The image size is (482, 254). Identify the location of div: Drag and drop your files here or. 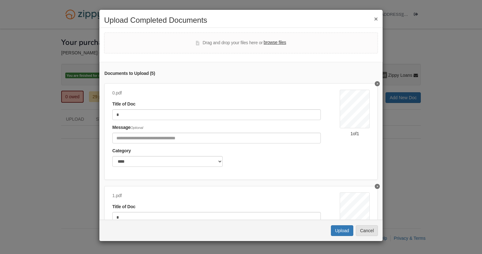
(241, 43).